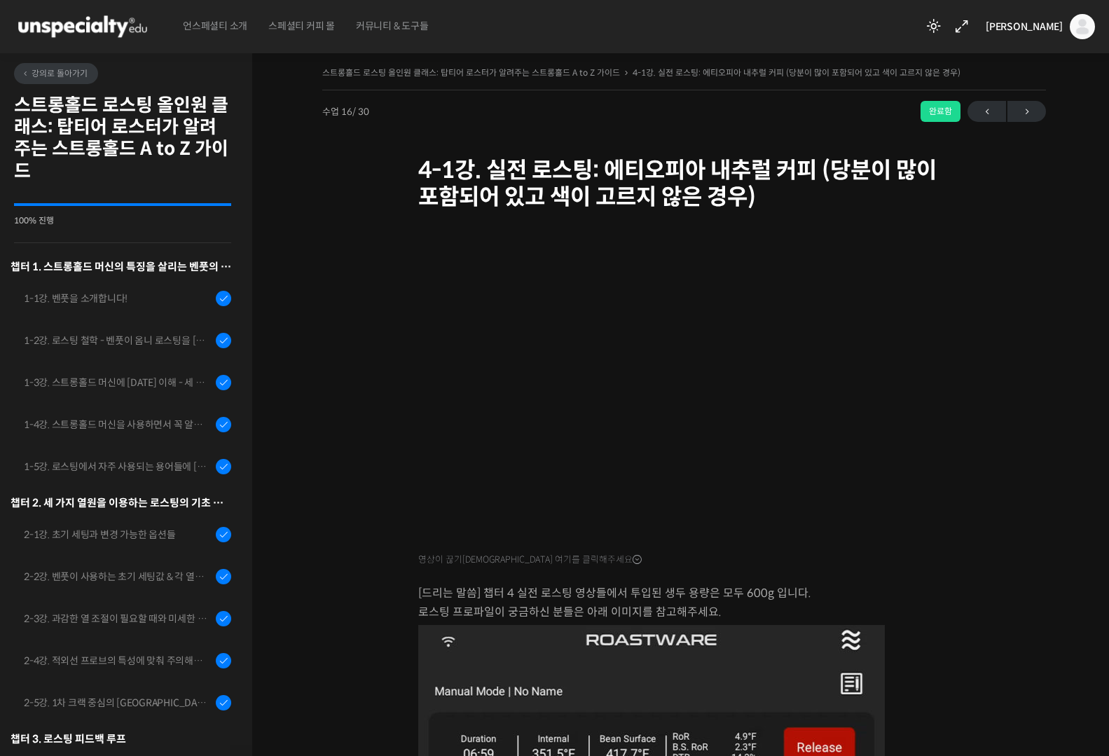 The height and width of the screenshot is (756, 1109). I want to click on span: / 30, so click(361, 111).